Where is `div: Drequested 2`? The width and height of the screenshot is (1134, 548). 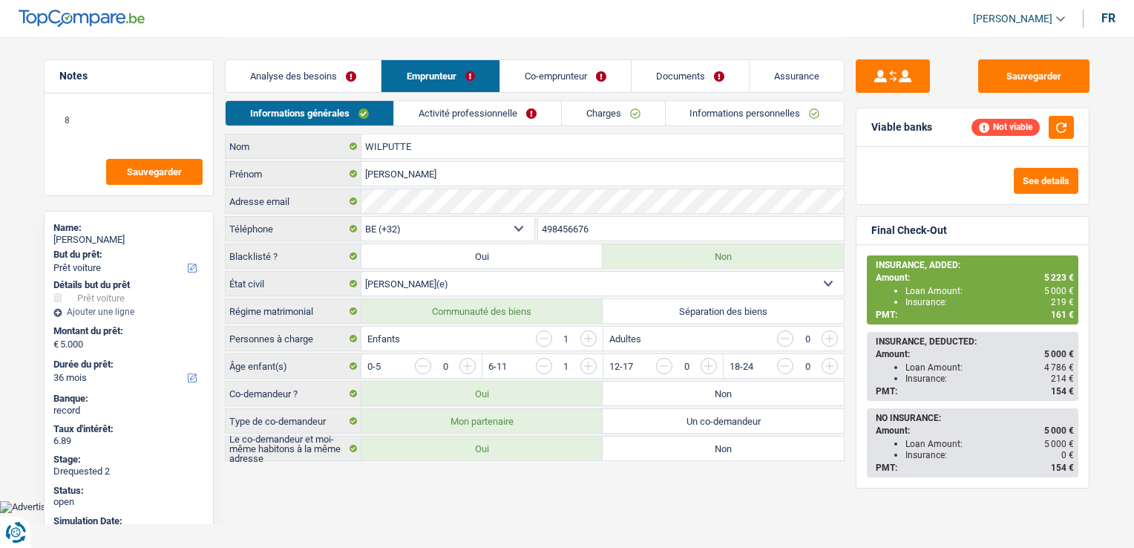 div: Drequested 2 is located at coordinates (128, 471).